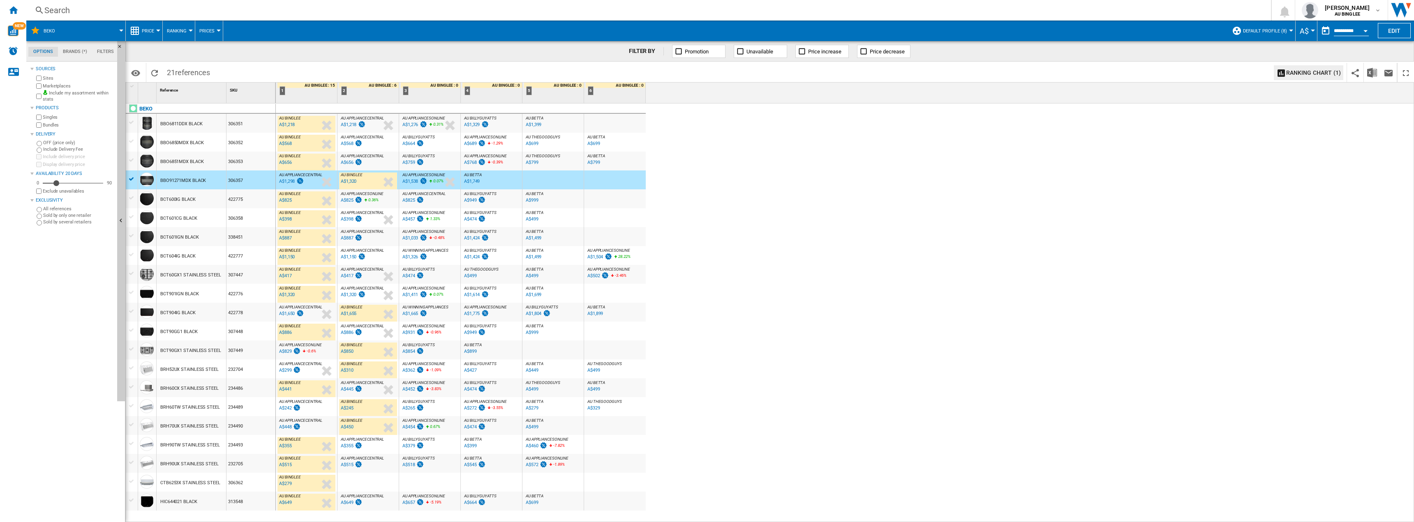 The width and height of the screenshot is (1414, 522). I want to click on div: AU BILLYGUYATTS A$664, so click(430, 144).